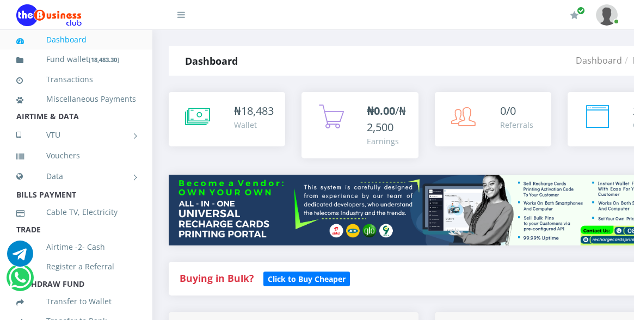 The height and width of the screenshot is (320, 634). Describe the element at coordinates (581, 10) in the screenshot. I see `span: Renew/Upgrade Subscription` at that location.